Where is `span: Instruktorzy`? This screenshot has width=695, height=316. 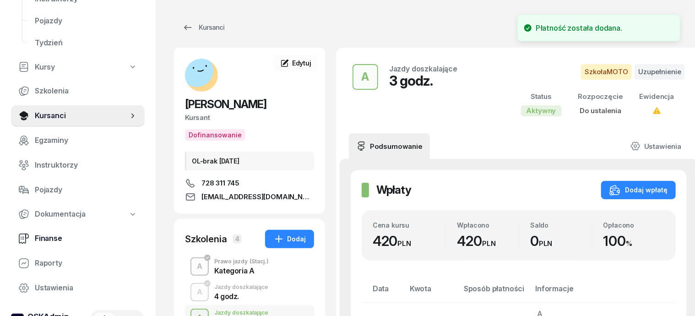
span: Instruktorzy is located at coordinates (86, 165).